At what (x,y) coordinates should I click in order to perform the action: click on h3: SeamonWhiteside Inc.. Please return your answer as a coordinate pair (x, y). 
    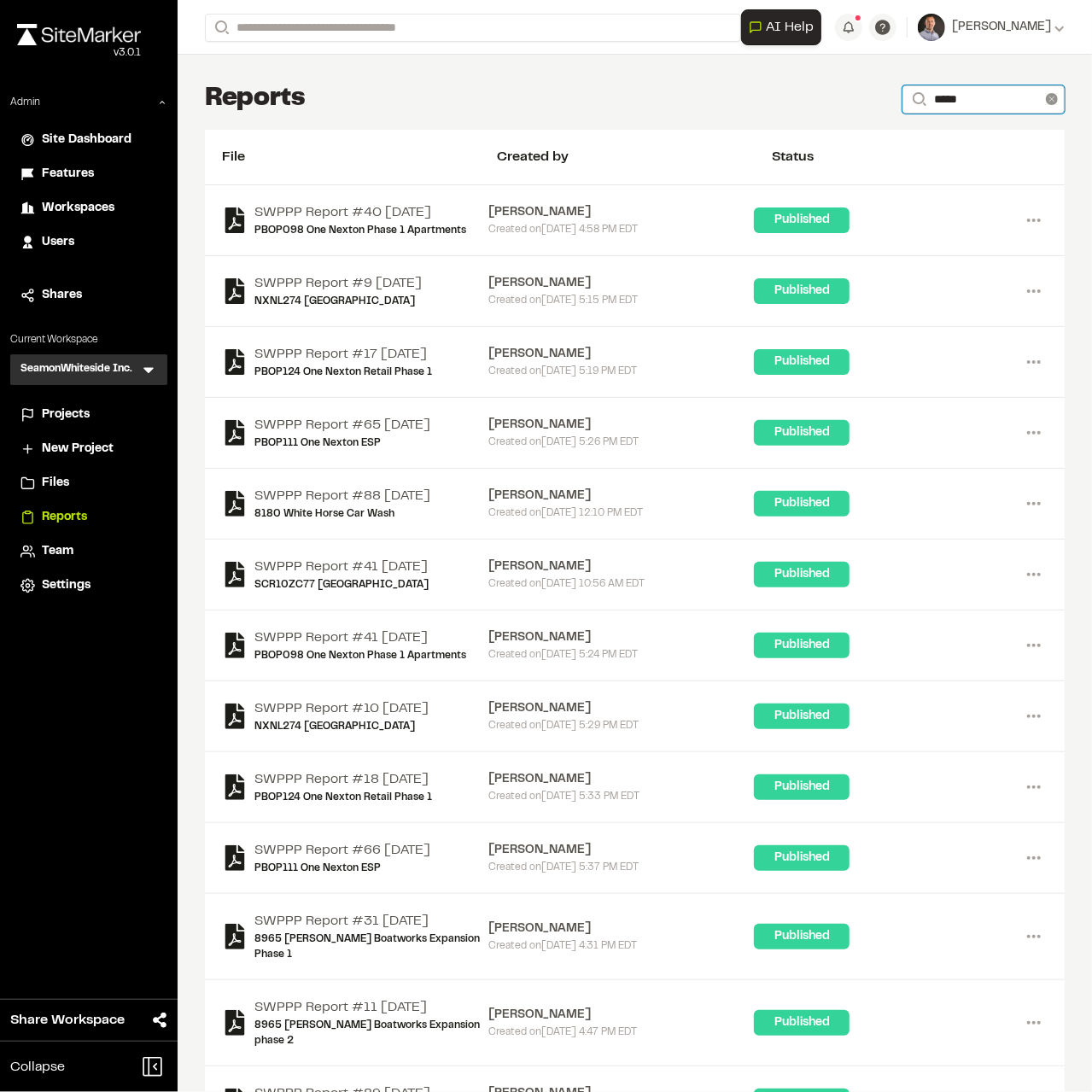
    Looking at the image, I should click on (76, 370).